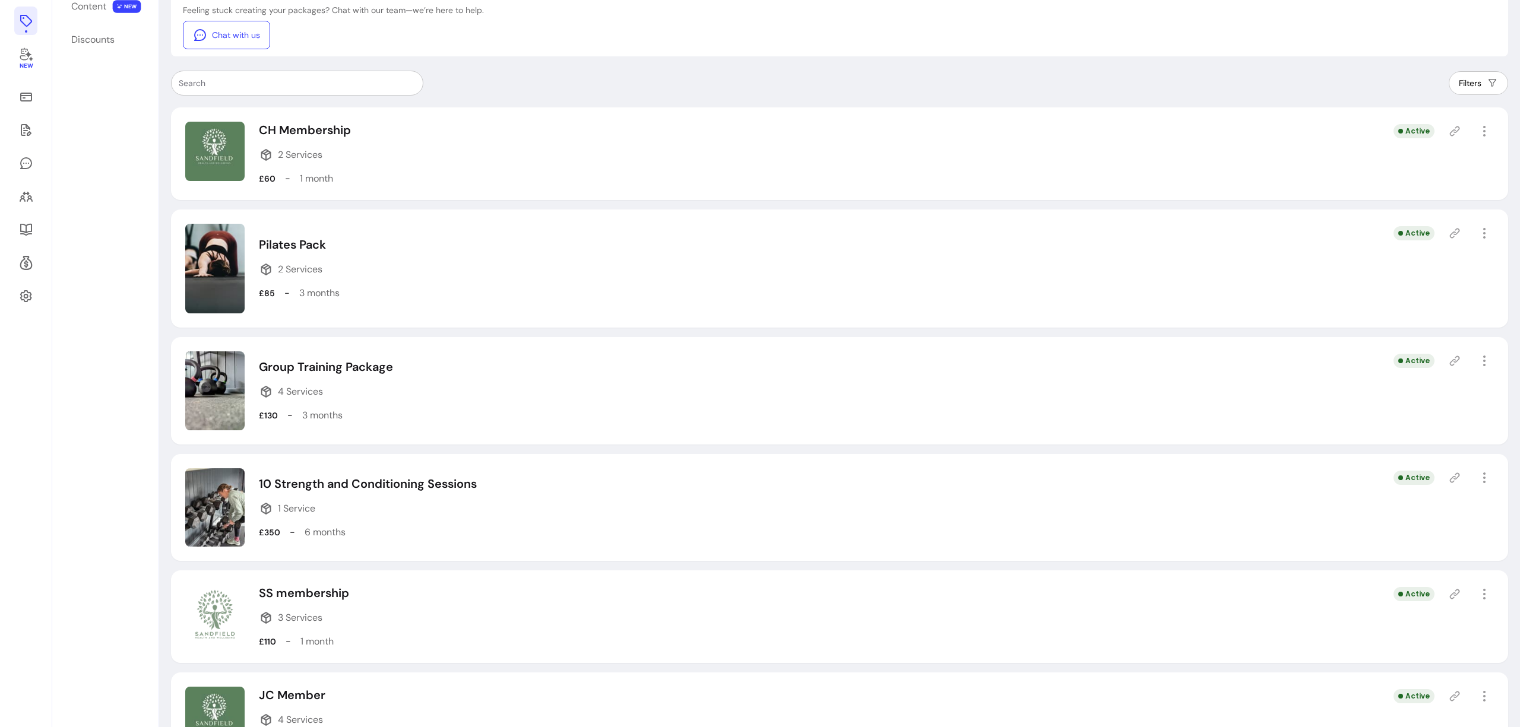  Describe the element at coordinates (367, 484) in the screenshot. I see `p: 10 Strength and Conditioning Sessions` at that location.